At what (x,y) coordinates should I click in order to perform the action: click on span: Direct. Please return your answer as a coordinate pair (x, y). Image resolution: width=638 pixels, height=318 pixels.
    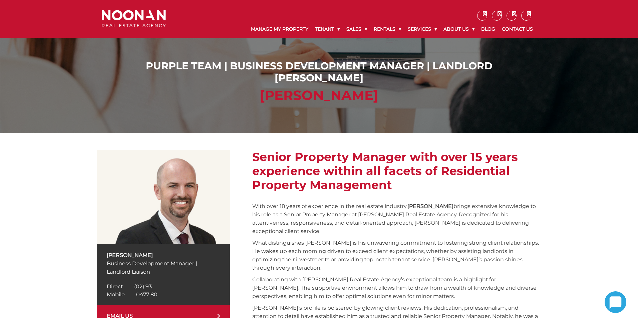
    Looking at the image, I should click on (115, 287).